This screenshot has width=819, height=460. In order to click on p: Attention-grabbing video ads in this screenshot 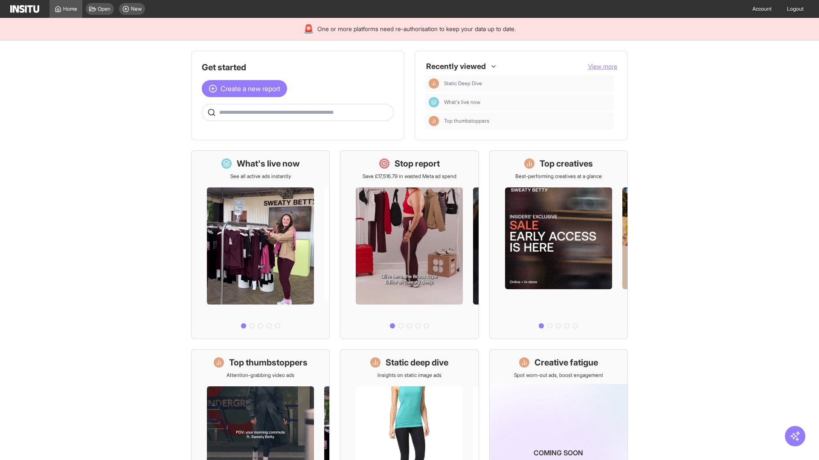, I will do `click(260, 376)`.